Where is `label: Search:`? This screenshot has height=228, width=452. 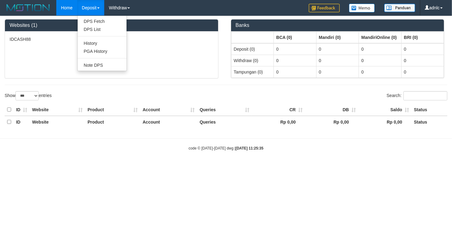 label: Search: is located at coordinates (417, 96).